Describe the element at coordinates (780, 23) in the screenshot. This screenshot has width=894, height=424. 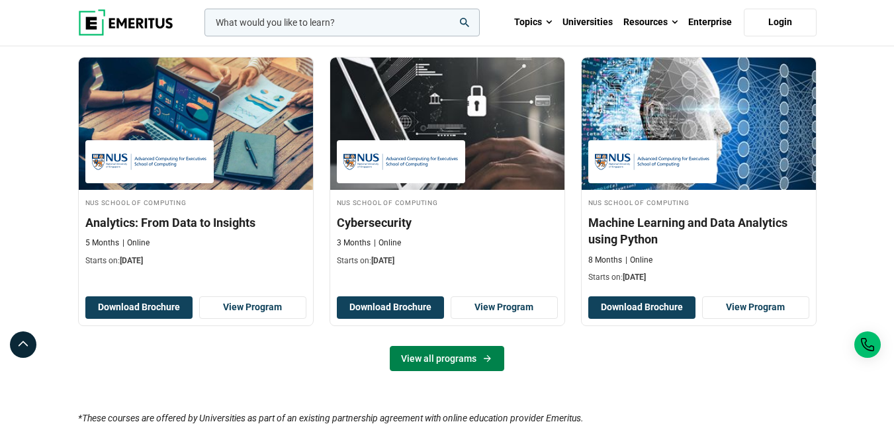
I see `a: Login` at that location.